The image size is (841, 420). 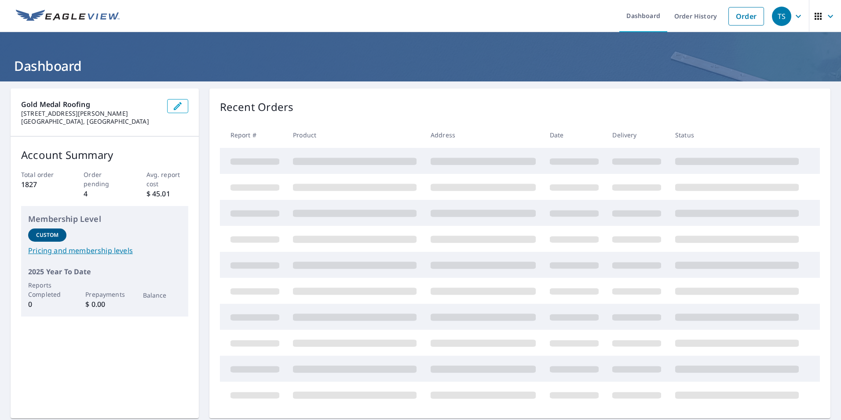 What do you see at coordinates (483, 135) in the screenshot?
I see `th: Address` at bounding box center [483, 135].